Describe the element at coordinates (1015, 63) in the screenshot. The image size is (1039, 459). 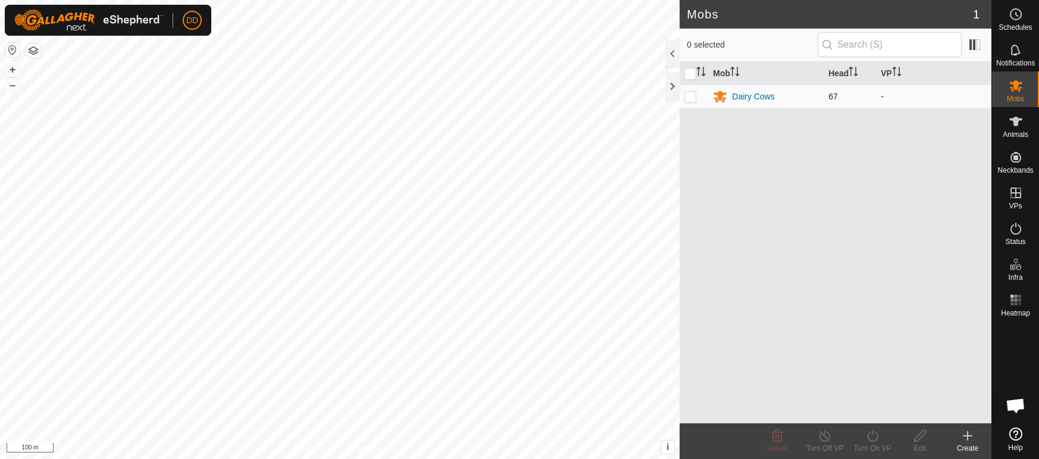
I see `span: Notifications` at that location.